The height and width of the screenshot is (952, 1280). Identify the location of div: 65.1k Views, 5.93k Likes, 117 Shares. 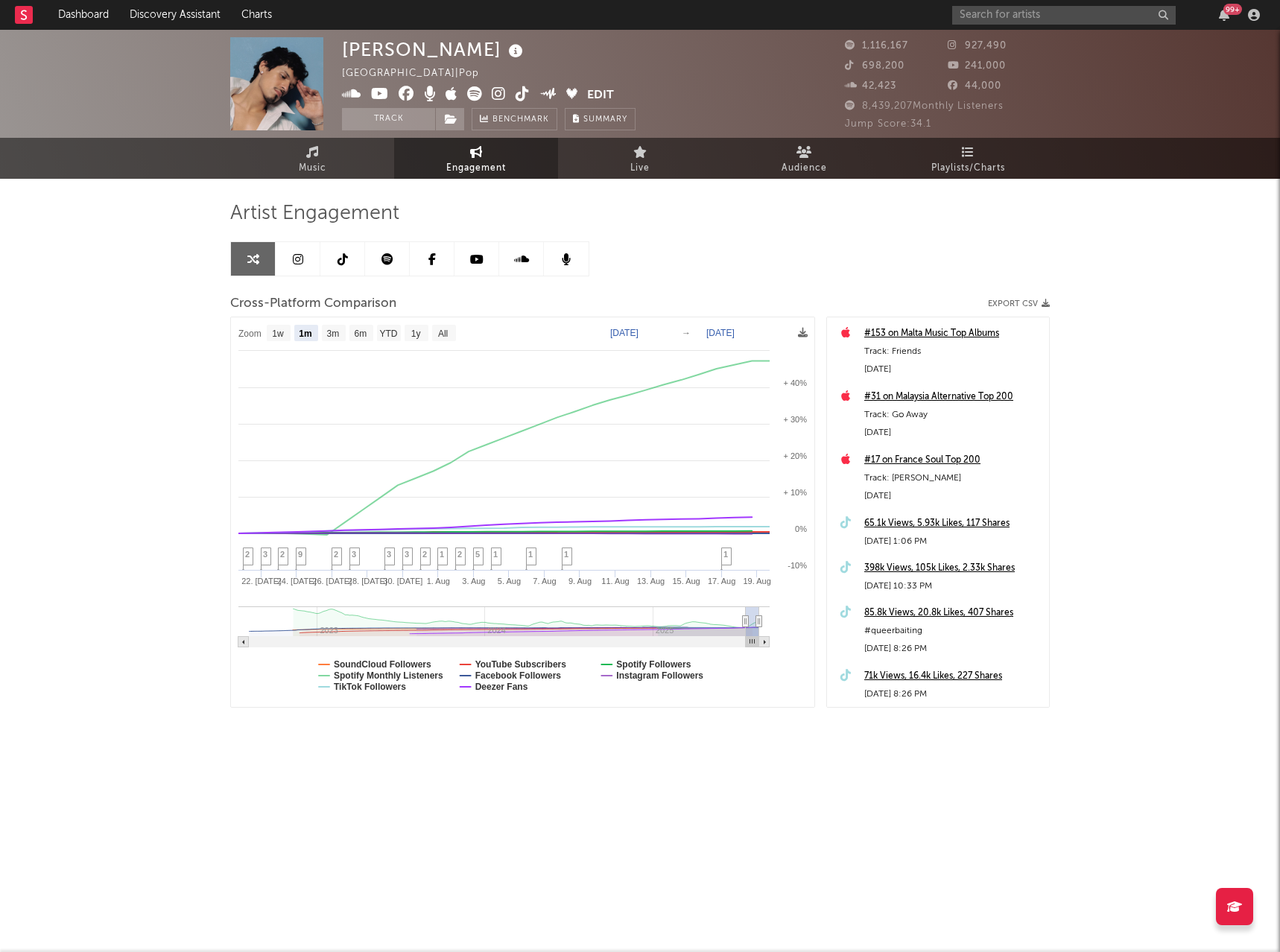
(953, 523).